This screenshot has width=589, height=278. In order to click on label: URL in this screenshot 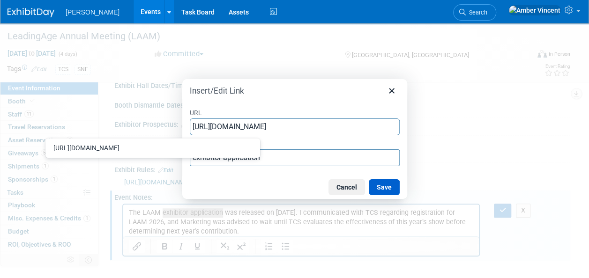, I will do `click(295, 112)`.